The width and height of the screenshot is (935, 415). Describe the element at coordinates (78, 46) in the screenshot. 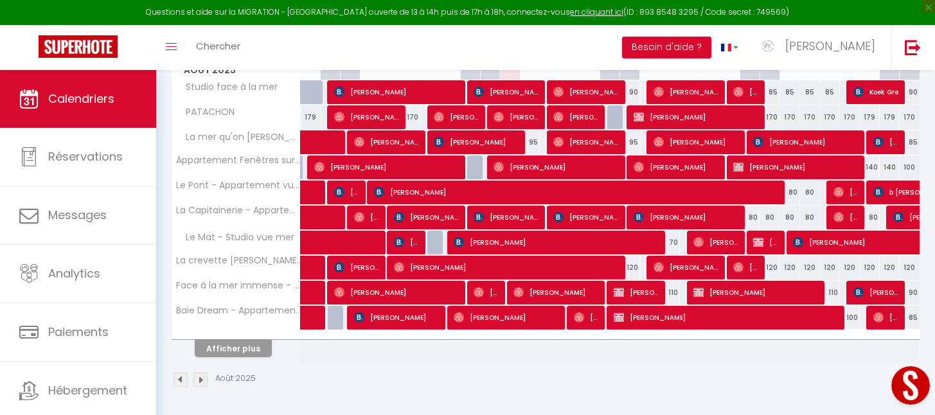

I see `img: Super Booking` at that location.